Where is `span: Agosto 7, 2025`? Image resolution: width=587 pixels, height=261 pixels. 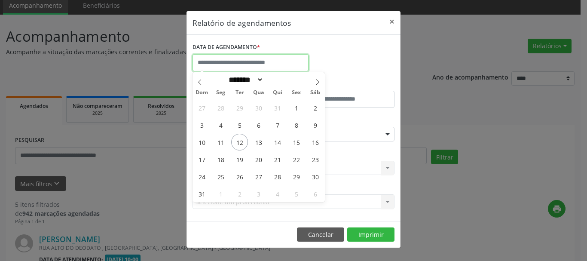
span: Agosto 7, 2025 is located at coordinates (277, 125).